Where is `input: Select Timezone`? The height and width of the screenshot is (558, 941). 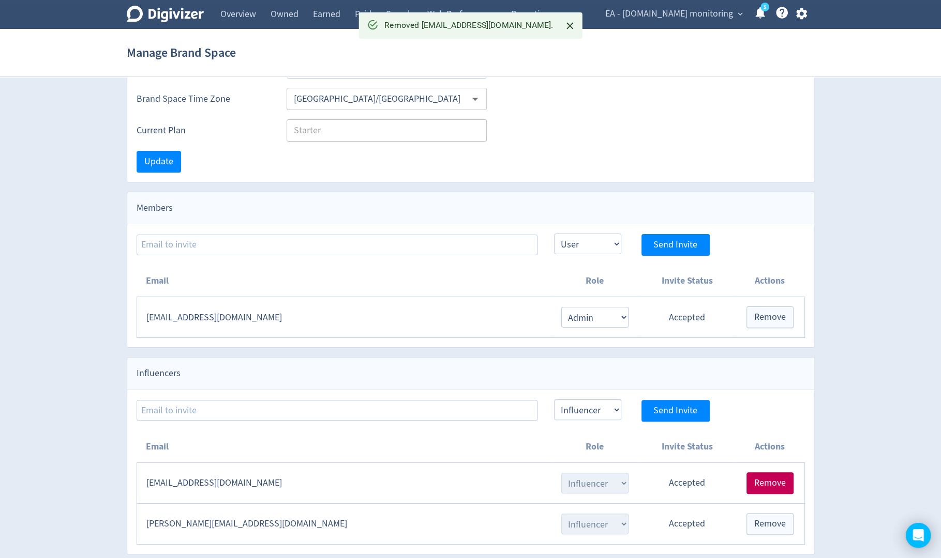 input: Select Timezone is located at coordinates (378, 99).